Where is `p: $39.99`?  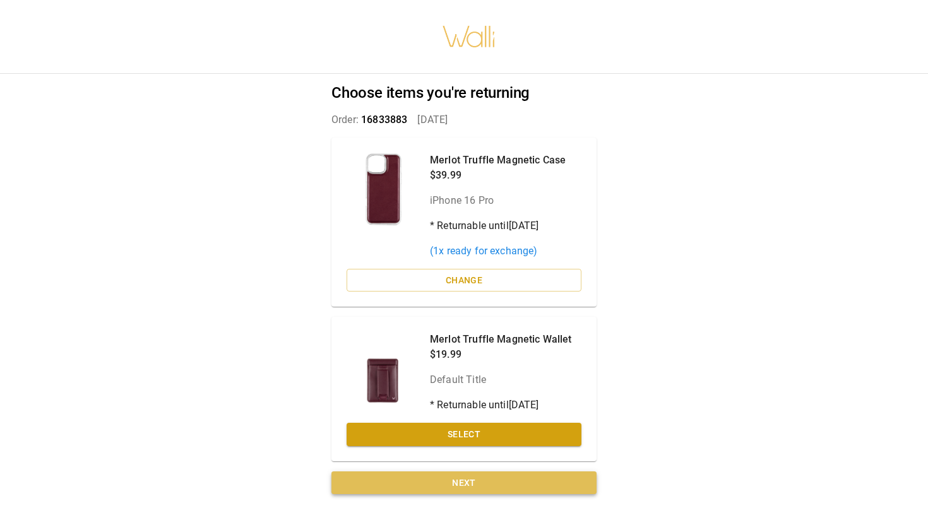 p: $39.99 is located at coordinates (497, 175).